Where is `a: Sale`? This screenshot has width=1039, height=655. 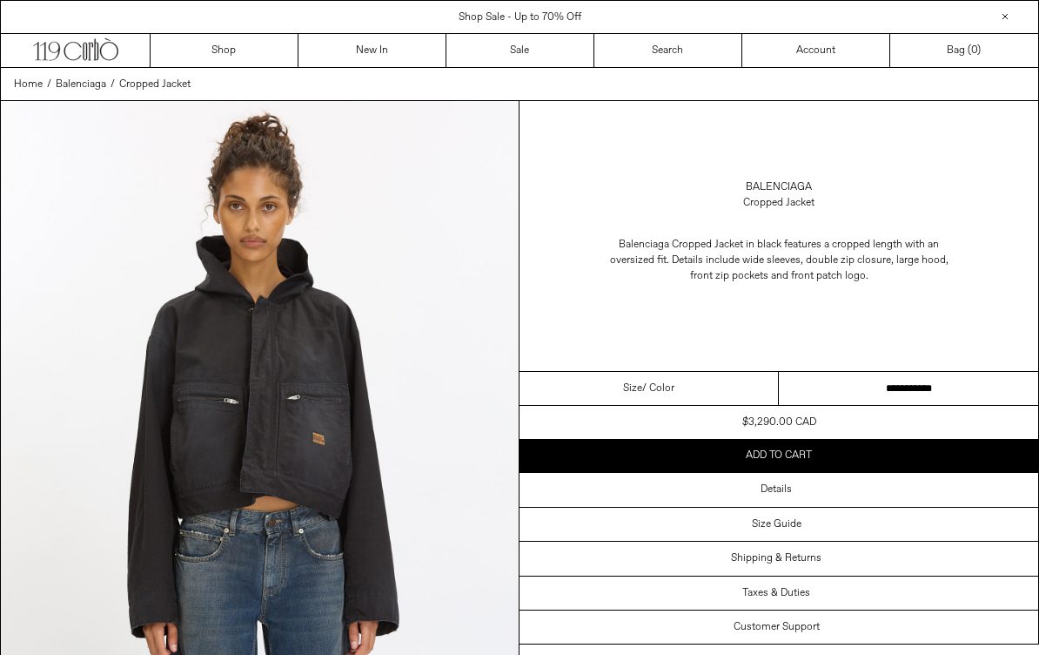
a: Sale is located at coordinates (521, 50).